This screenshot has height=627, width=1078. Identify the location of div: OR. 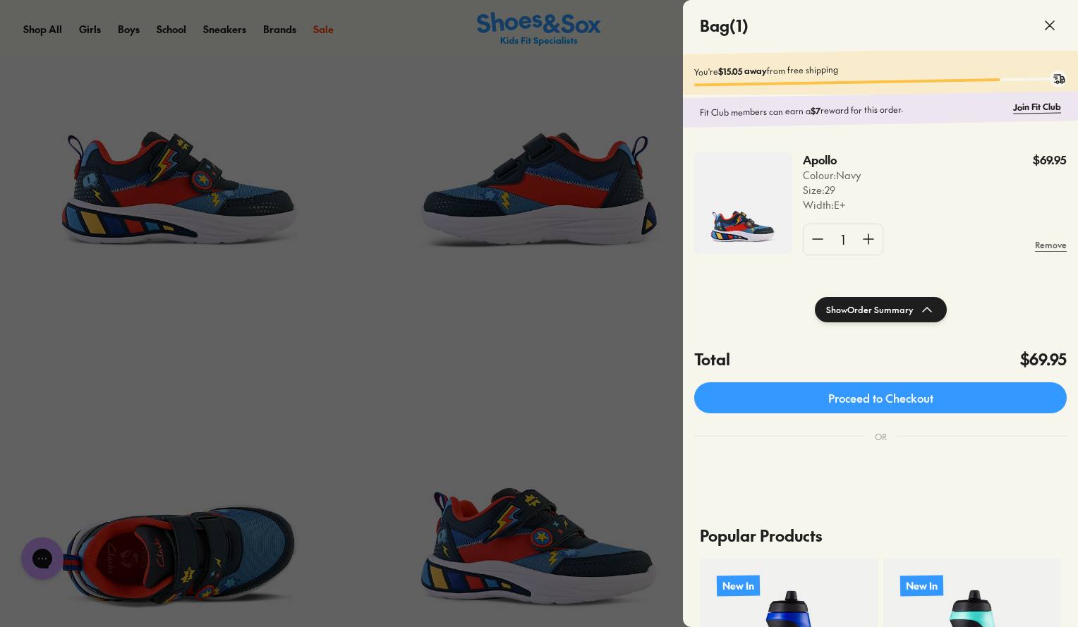
(880, 437).